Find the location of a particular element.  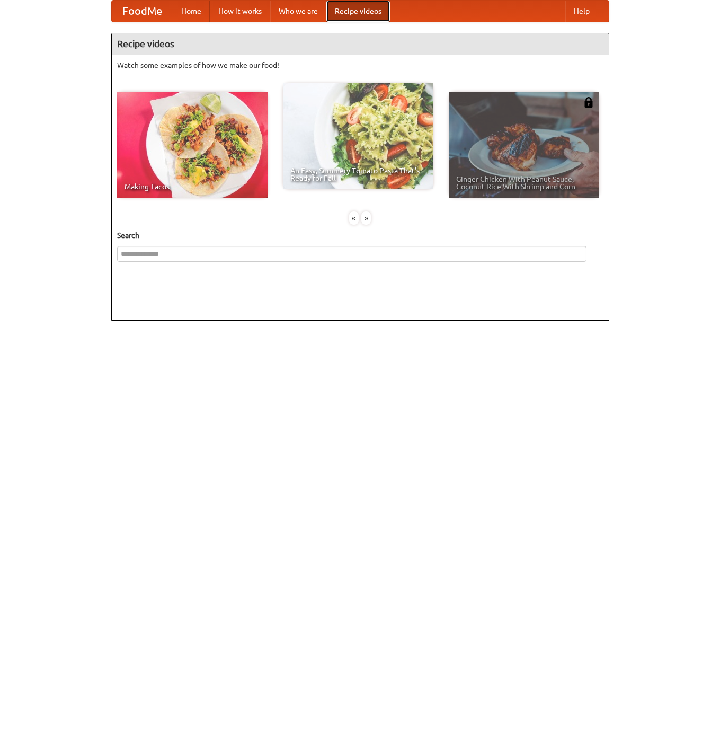

a: FoodMe is located at coordinates (142, 11).